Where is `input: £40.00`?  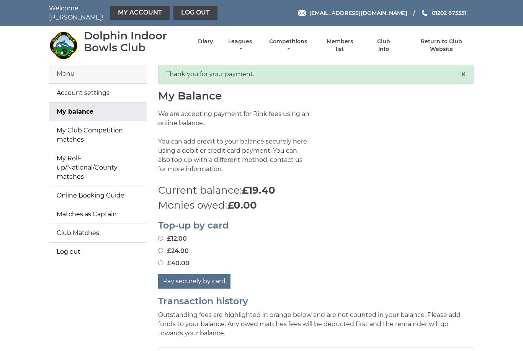 input: £40.00 is located at coordinates (160, 263).